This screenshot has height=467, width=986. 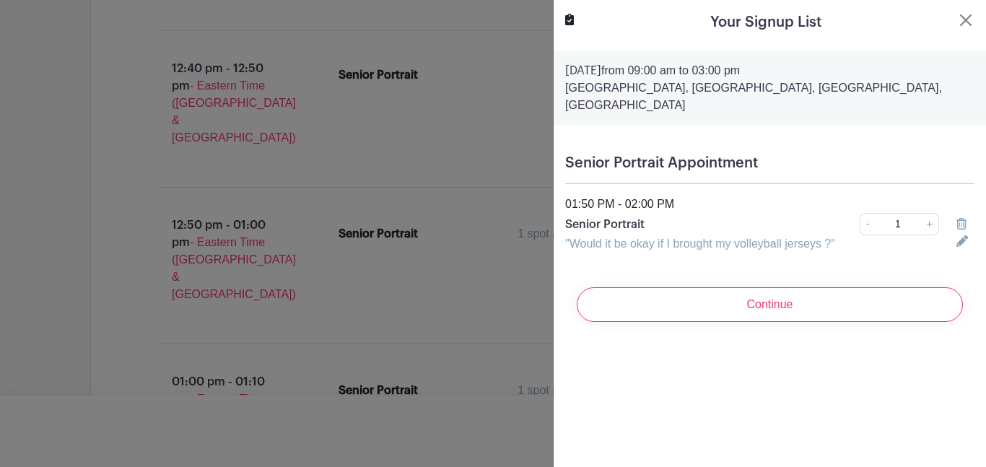 I want to click on input: Continue, so click(x=769, y=305).